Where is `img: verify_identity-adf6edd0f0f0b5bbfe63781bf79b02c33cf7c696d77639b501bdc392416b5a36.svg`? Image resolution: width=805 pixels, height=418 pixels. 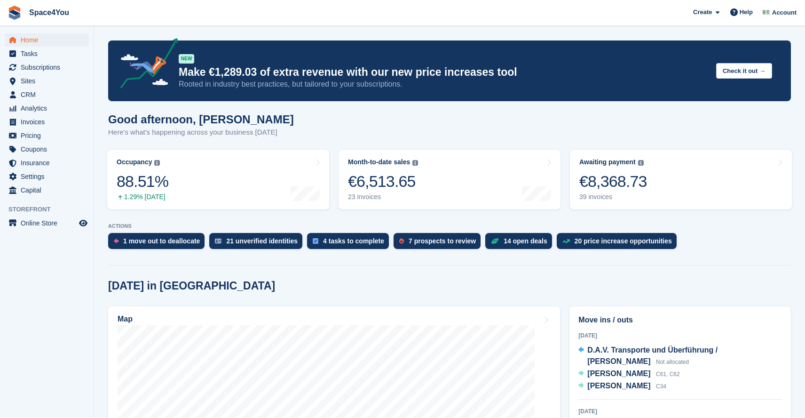 img: verify_identity-adf6edd0f0f0b5bbfe63781bf79b02c33cf7c696d77639b501bdc392416b5a36.svg is located at coordinates (218, 241).